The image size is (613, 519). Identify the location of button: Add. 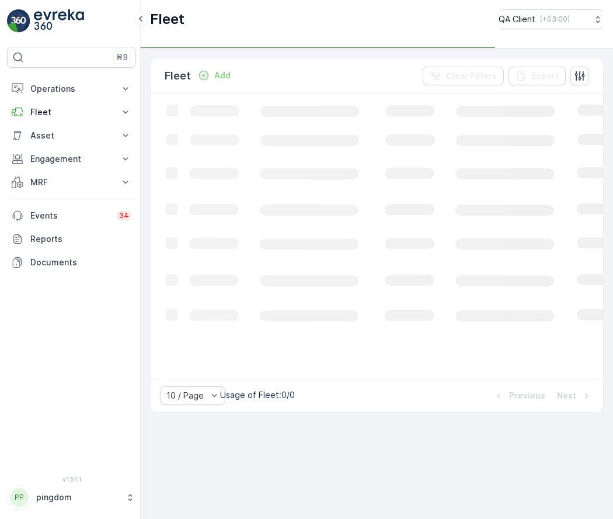
(214, 75).